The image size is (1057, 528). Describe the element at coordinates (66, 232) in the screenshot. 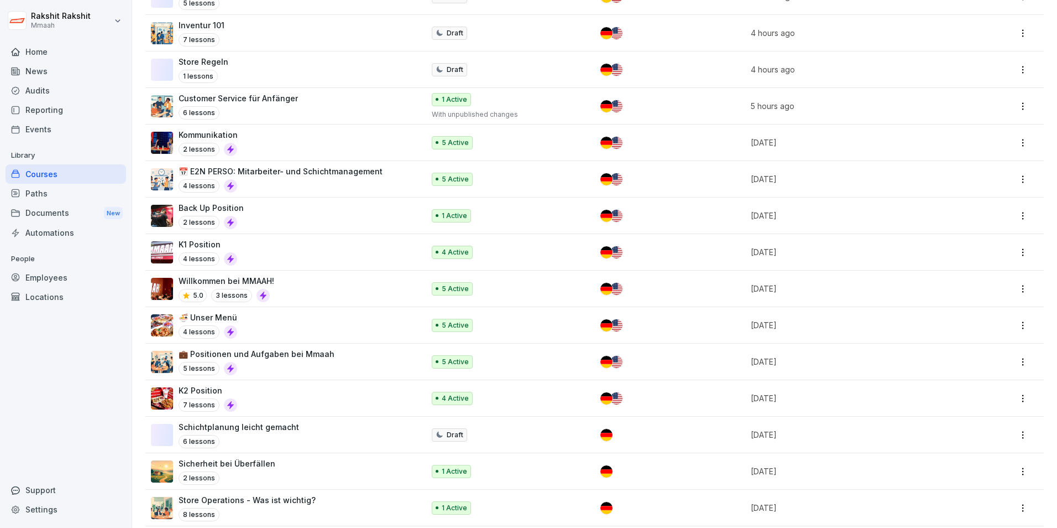

I see `a: Automations` at that location.